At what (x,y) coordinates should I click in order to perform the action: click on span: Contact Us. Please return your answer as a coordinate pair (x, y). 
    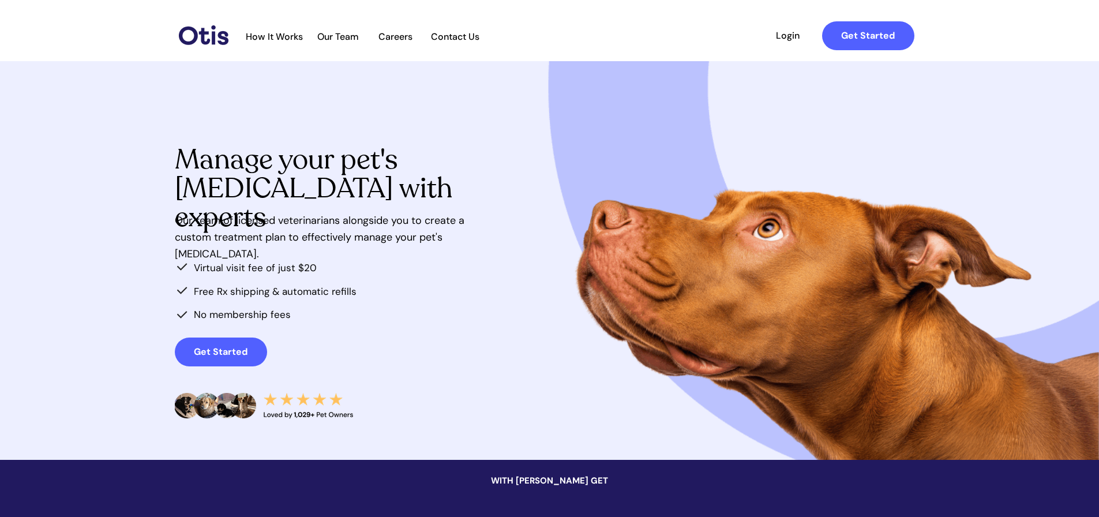
    Looking at the image, I should click on (455, 36).